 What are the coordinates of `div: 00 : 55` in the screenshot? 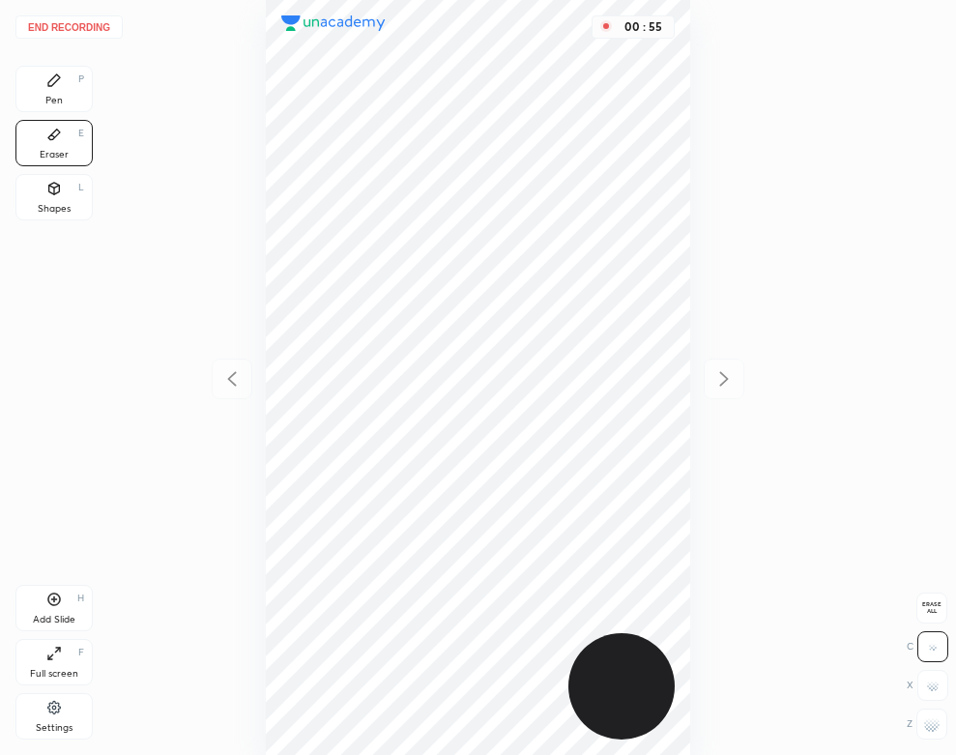 It's located at (643, 27).